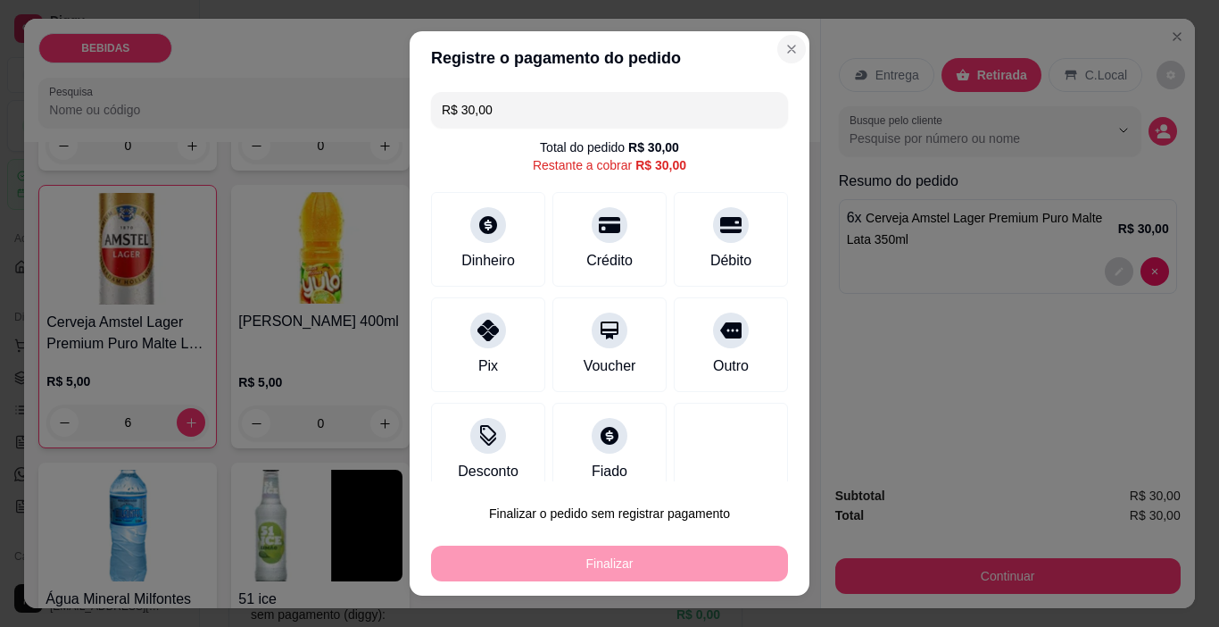 Image resolution: width=1219 pixels, height=627 pixels. I want to click on div: Restante a cobrar, so click(610, 165).